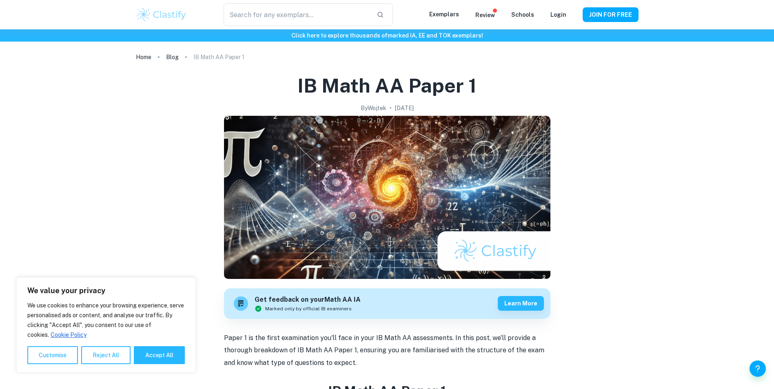 The image size is (774, 389). What do you see at coordinates (308, 309) in the screenshot?
I see `span: Marked only by official IB examiners` at bounding box center [308, 309].